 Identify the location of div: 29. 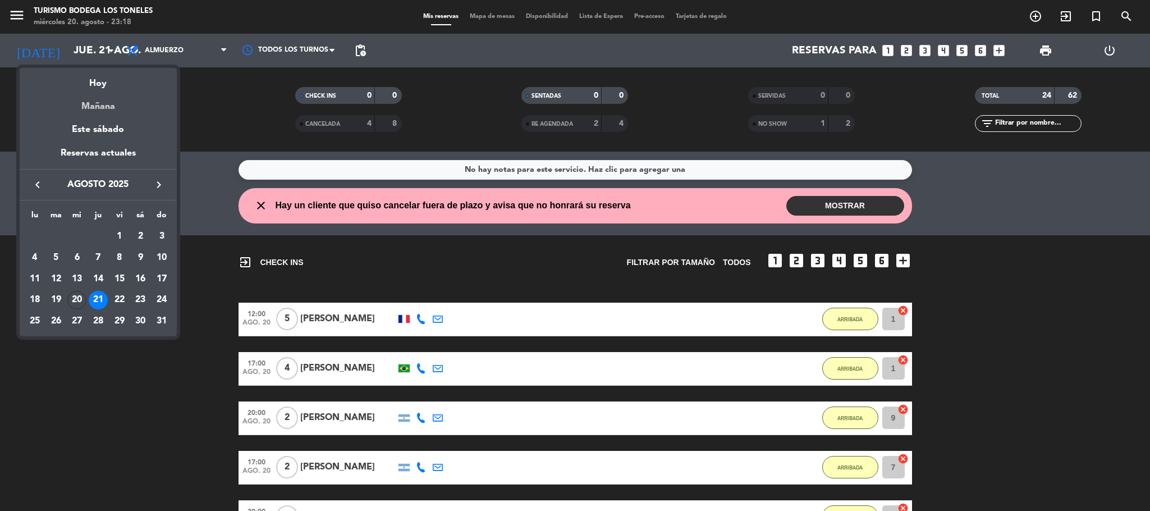
(120, 321).